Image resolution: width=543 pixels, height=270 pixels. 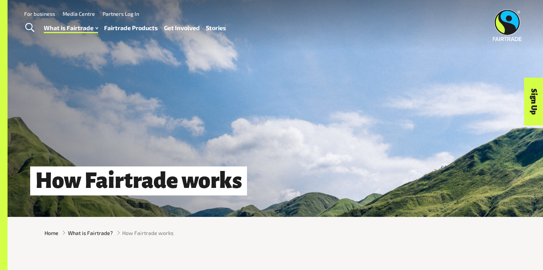 I want to click on a: Get Involved, so click(x=182, y=28).